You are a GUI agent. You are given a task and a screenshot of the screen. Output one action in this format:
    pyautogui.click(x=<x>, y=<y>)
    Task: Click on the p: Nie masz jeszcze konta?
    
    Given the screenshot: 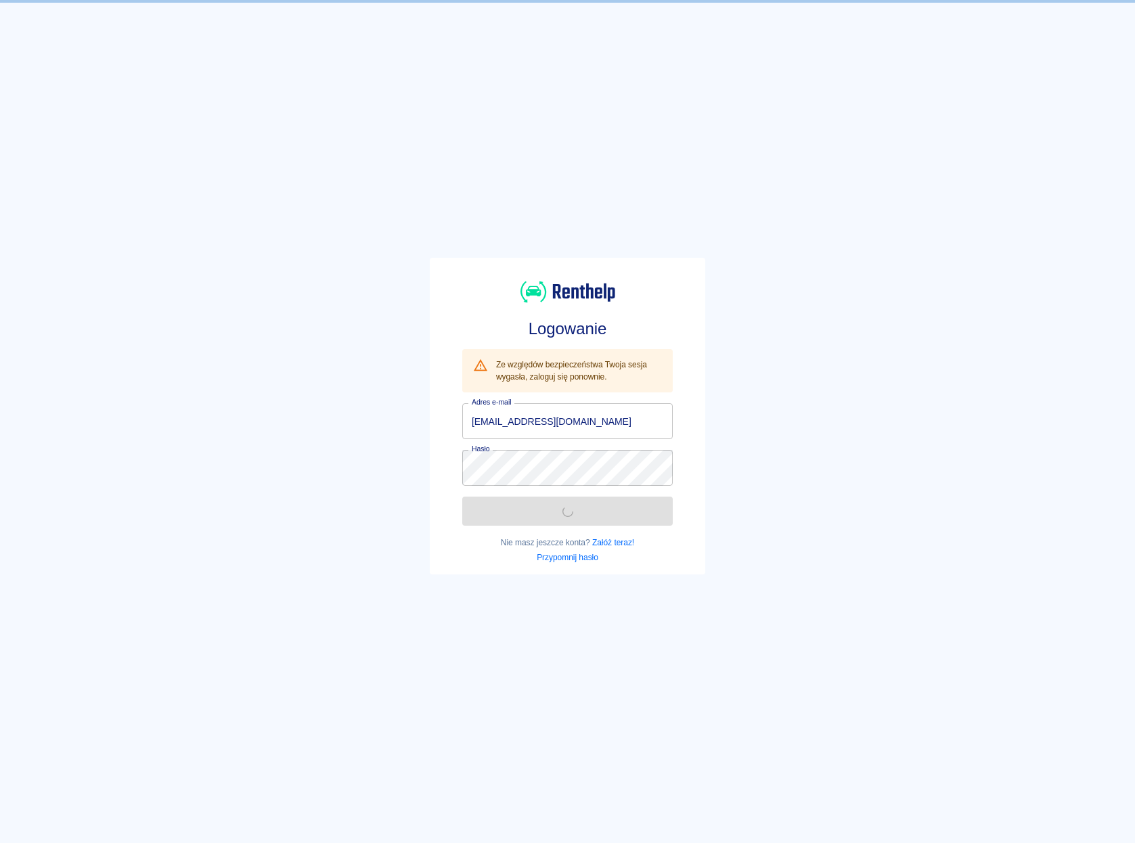 What is the action you would take?
    pyautogui.click(x=567, y=543)
    